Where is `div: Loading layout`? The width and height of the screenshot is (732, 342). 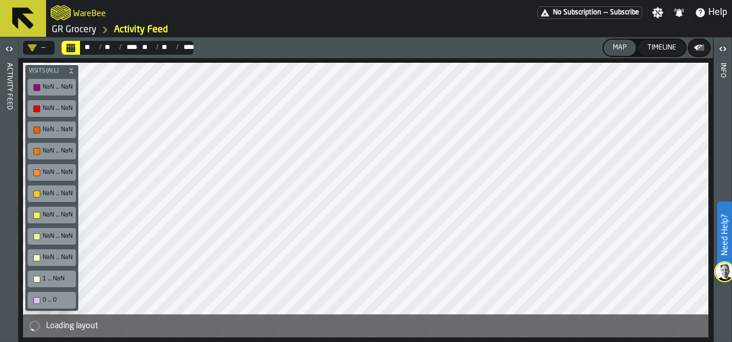 div: Loading layout is located at coordinates (374, 326).